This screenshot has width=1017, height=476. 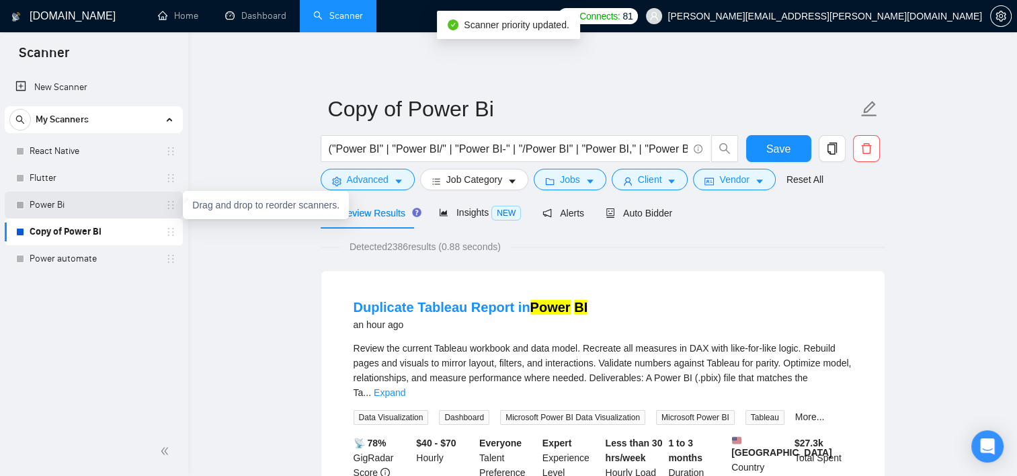 I want to click on b: Expert, so click(x=557, y=443).